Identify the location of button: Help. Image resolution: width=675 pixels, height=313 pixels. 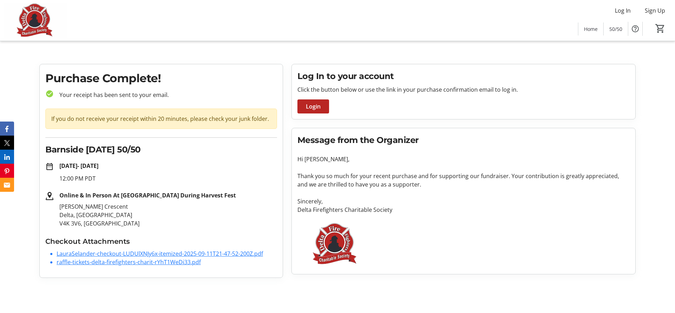
(635, 29).